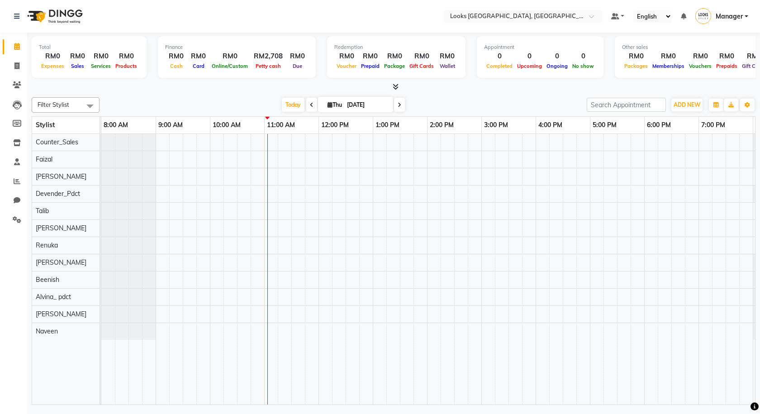  I want to click on span: Prepaid, so click(370, 66).